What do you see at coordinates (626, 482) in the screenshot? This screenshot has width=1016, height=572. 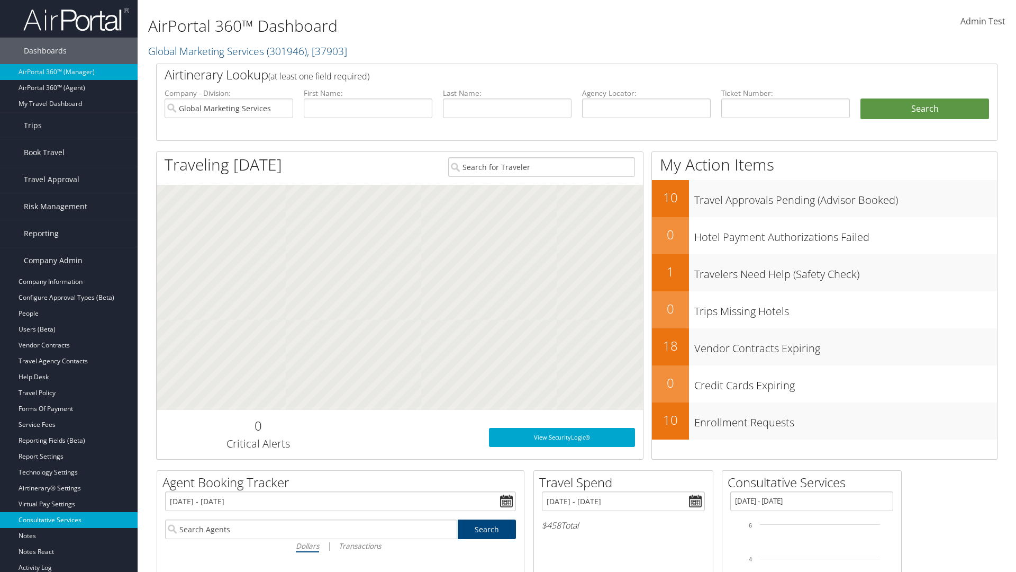 I see `h2: Travel Spend` at bounding box center [626, 482].